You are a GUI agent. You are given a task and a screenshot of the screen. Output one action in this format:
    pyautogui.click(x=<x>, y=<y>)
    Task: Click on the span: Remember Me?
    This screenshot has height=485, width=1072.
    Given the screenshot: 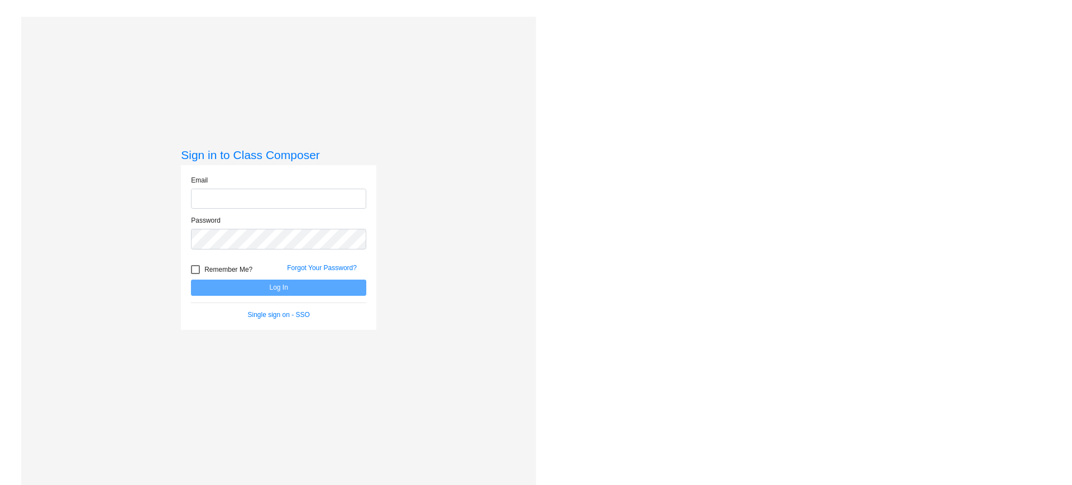 What is the action you would take?
    pyautogui.click(x=228, y=270)
    